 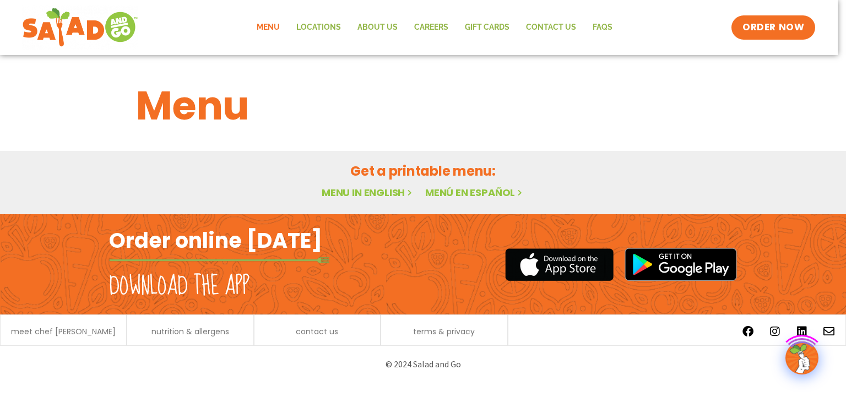 I want to click on a: About Us, so click(x=377, y=28).